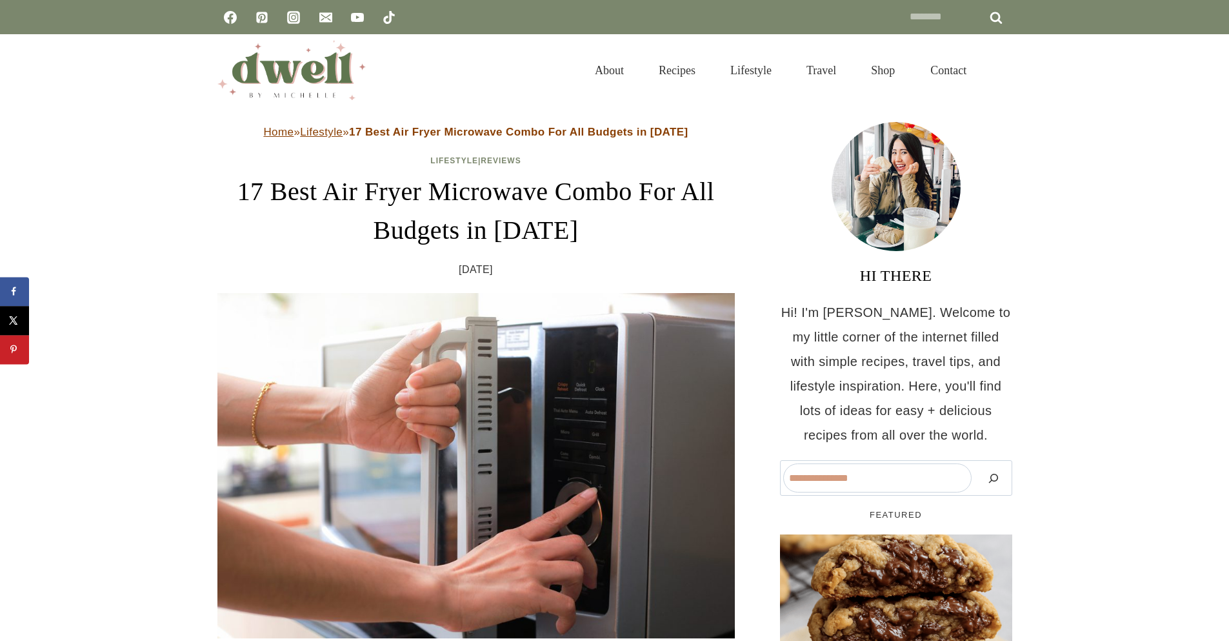 The width and height of the screenshot is (1229, 641). I want to click on a: Email, so click(326, 17).